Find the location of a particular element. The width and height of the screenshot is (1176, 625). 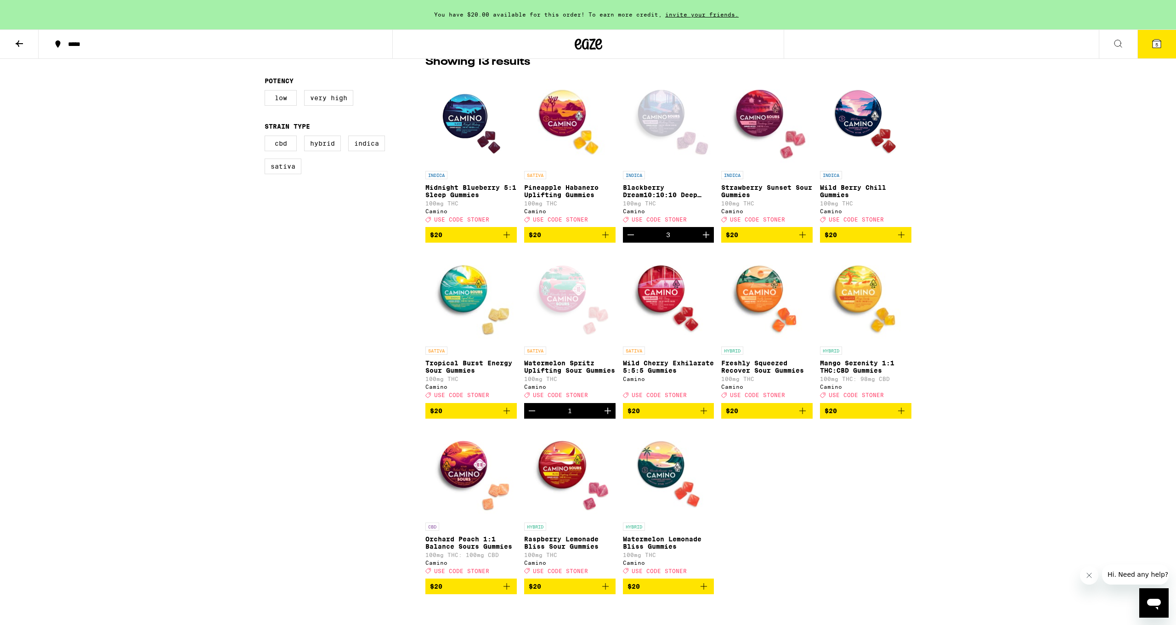

img: Camino - Raspberry Lemonade Bliss Sour Gummies is located at coordinates (570, 472).